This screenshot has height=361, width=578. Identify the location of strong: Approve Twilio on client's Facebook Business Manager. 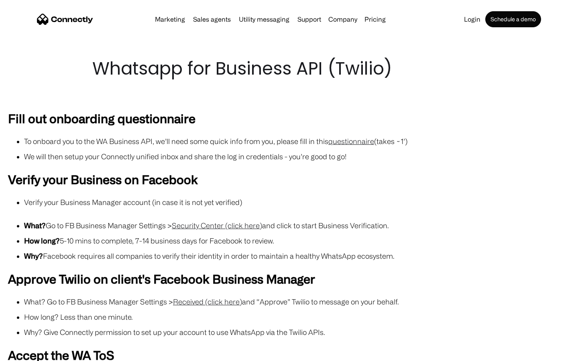
(161, 279).